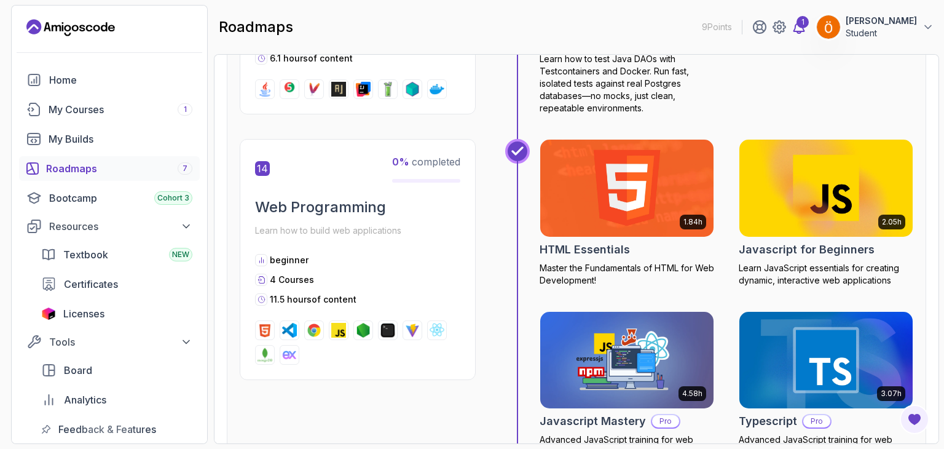  Describe the element at coordinates (117, 284) in the screenshot. I see `a: certificates` at that location.